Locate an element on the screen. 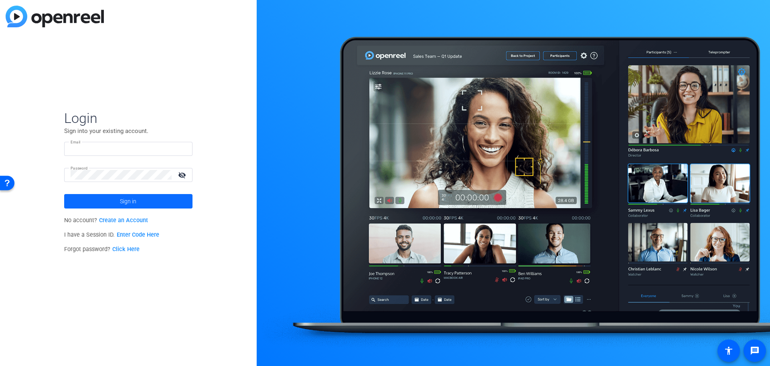  mat-icon: accessibility is located at coordinates (729, 350).